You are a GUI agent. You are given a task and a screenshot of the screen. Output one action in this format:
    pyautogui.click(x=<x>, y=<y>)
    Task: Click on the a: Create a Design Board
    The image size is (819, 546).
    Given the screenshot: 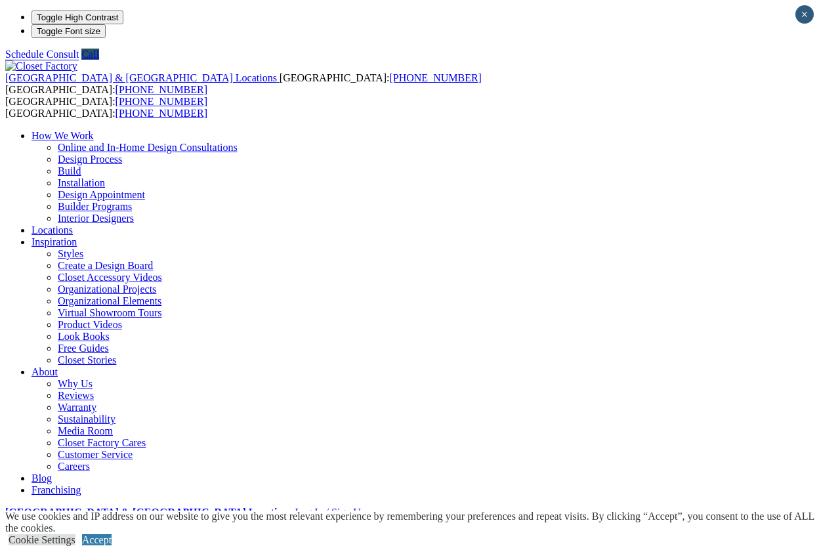 What is the action you would take?
    pyautogui.click(x=105, y=265)
    